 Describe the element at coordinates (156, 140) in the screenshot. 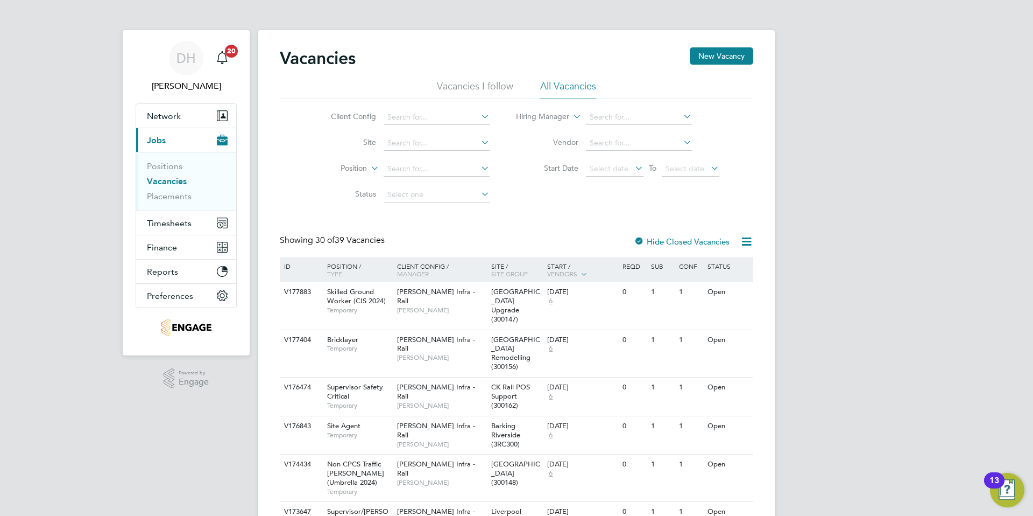

I see `span: Jobs` at that location.